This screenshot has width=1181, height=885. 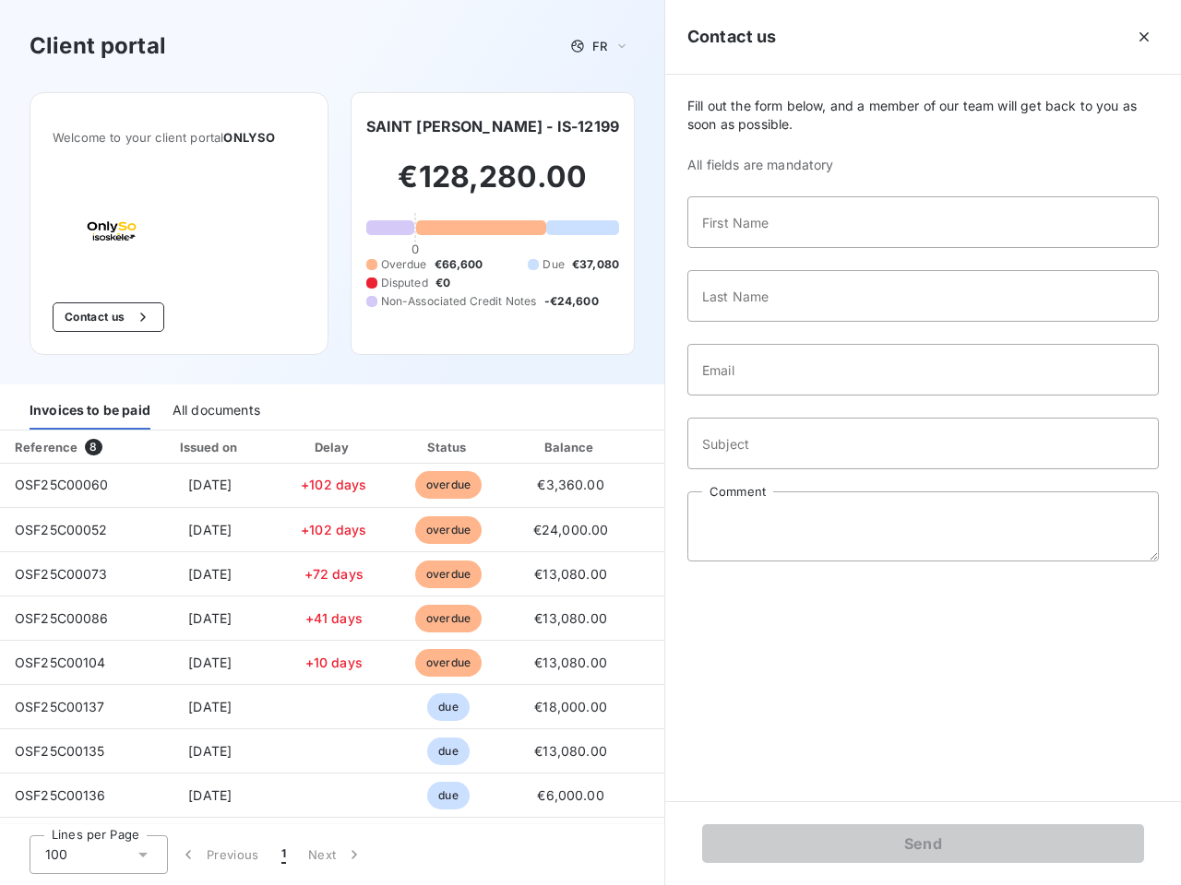 I want to click on button: 1, so click(x=283, y=855).